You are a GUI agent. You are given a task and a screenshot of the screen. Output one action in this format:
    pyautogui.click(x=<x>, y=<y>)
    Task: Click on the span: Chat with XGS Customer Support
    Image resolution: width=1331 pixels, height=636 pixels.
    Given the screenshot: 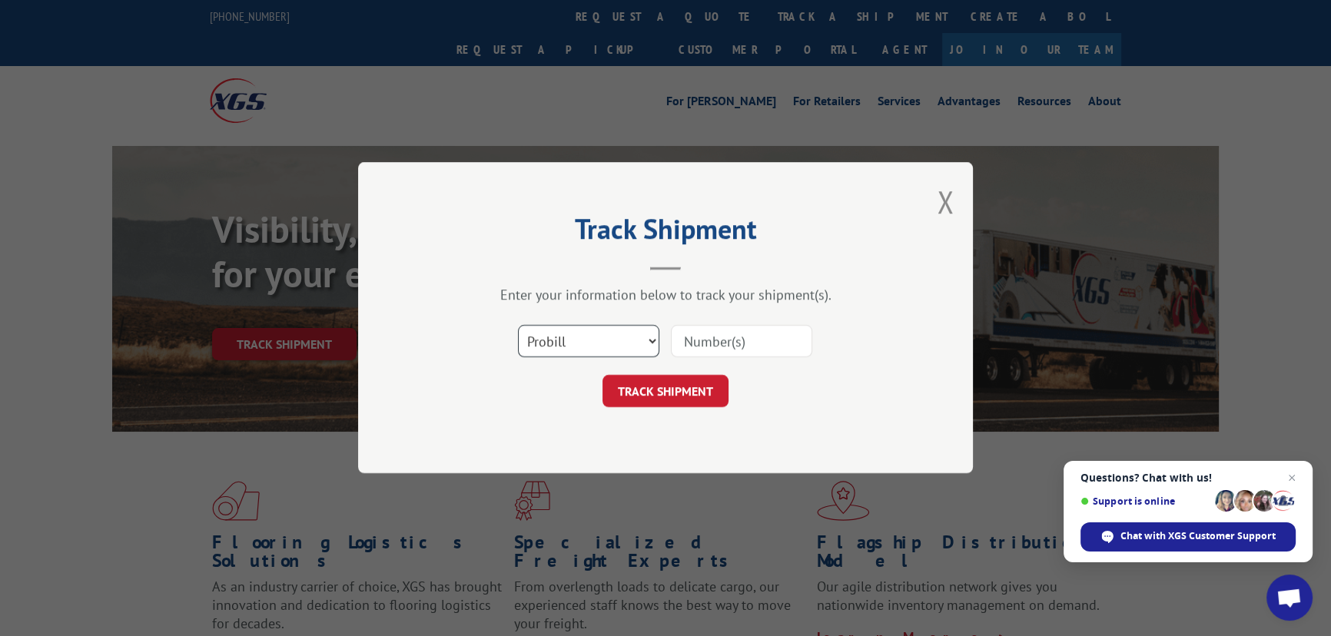 What is the action you would take?
    pyautogui.click(x=1198, y=536)
    